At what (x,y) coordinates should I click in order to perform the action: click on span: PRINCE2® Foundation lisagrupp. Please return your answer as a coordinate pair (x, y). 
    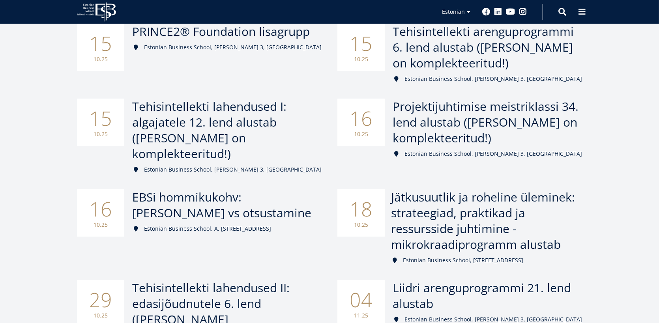
    Looking at the image, I should click on (221, 31).